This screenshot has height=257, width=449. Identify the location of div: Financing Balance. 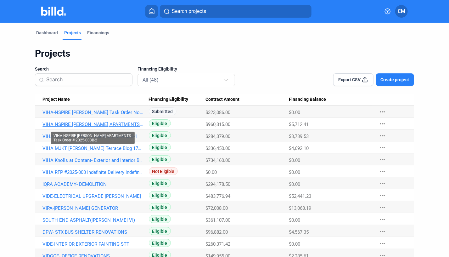
(330, 99).